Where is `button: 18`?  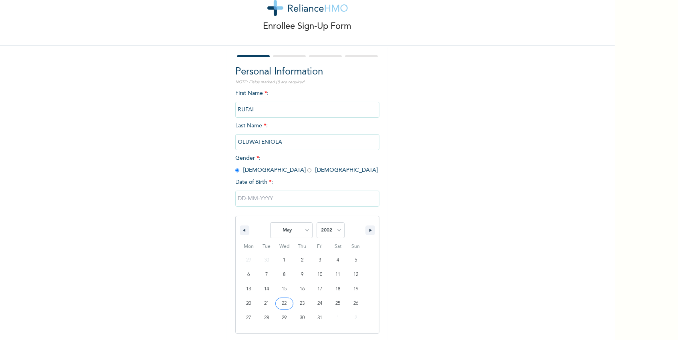 button: 18 is located at coordinates (338, 289).